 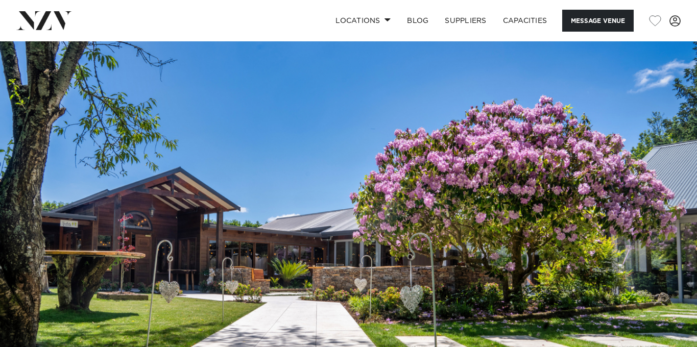 What do you see at coordinates (465, 20) in the screenshot?
I see `a: SUPPLIERS` at bounding box center [465, 20].